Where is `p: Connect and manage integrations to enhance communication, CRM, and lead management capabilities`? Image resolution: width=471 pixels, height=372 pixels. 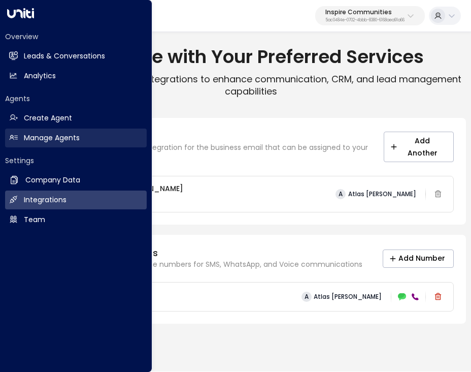
p: Connect and manage integrations to enhance communication, CRM, and lead management capabilities is located at coordinates (251, 85).